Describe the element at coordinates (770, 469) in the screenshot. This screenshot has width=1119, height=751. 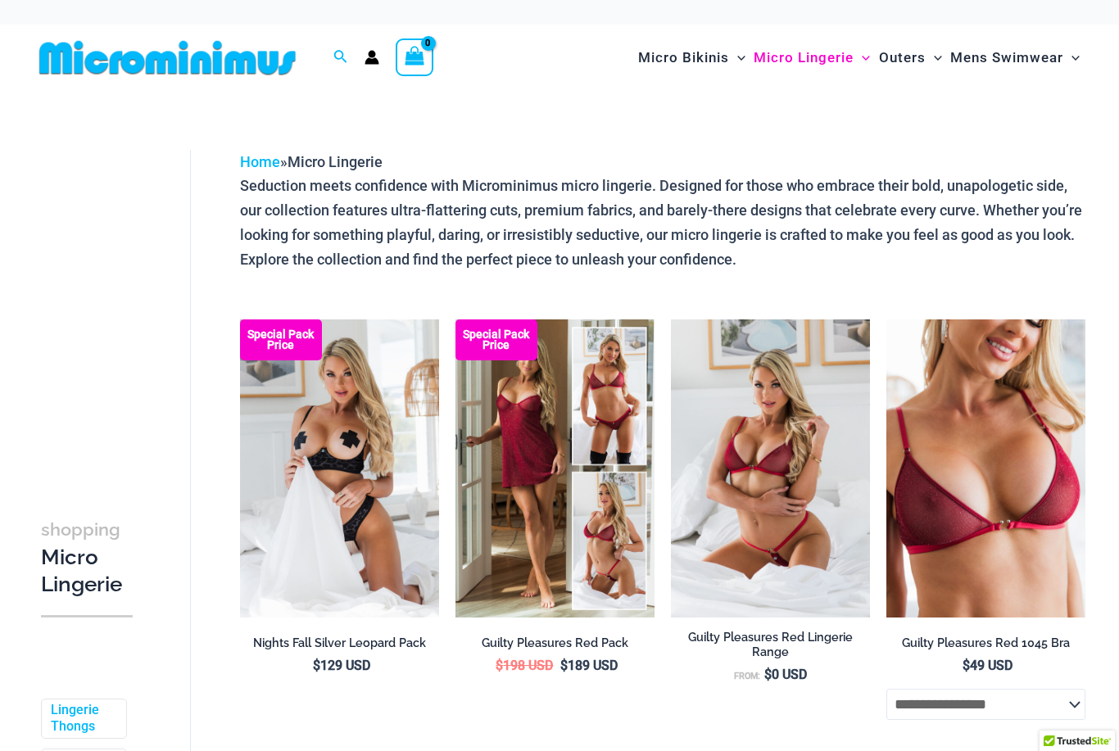
I see `a: Guilty Pleasures Red 1045 Bra 689 Micro 05Guilty Pleasures Red 1045 Bra 689 Micro 06Guilty Pleasu...` at that location.